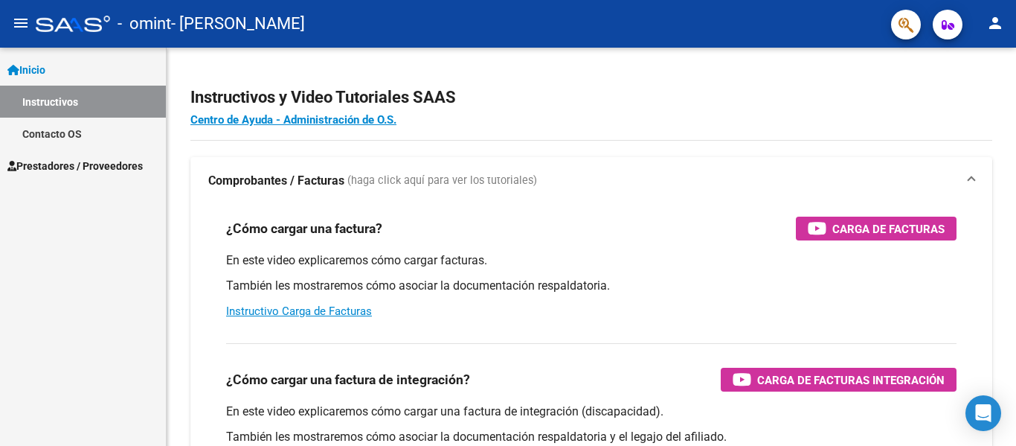  I want to click on span: Carga de Facturas Integración, so click(851, 379).